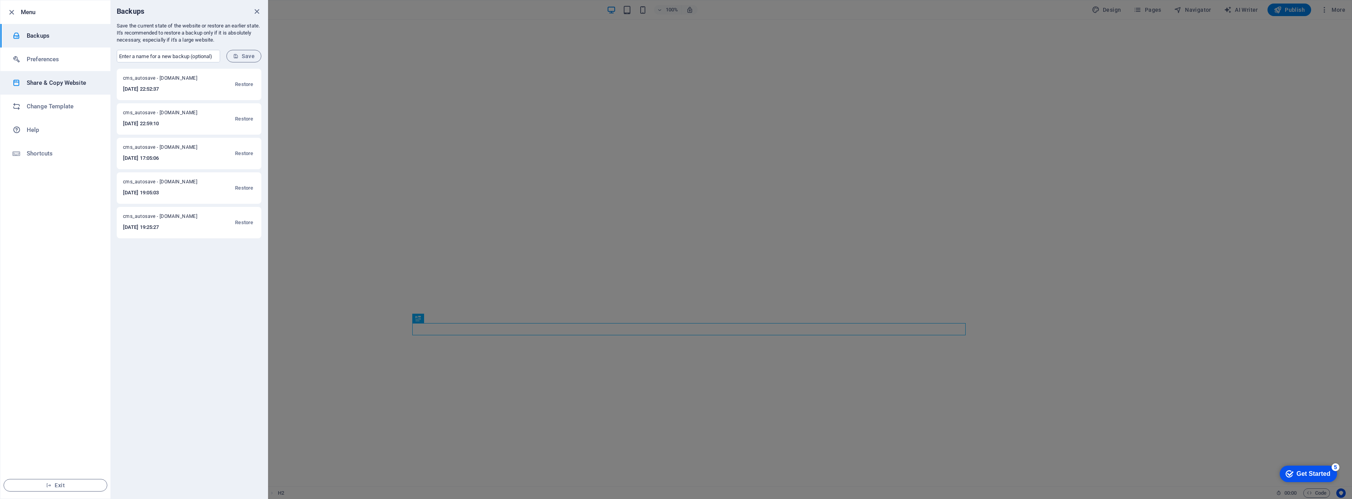  What do you see at coordinates (55, 130) in the screenshot?
I see `a: Help` at bounding box center [55, 130].